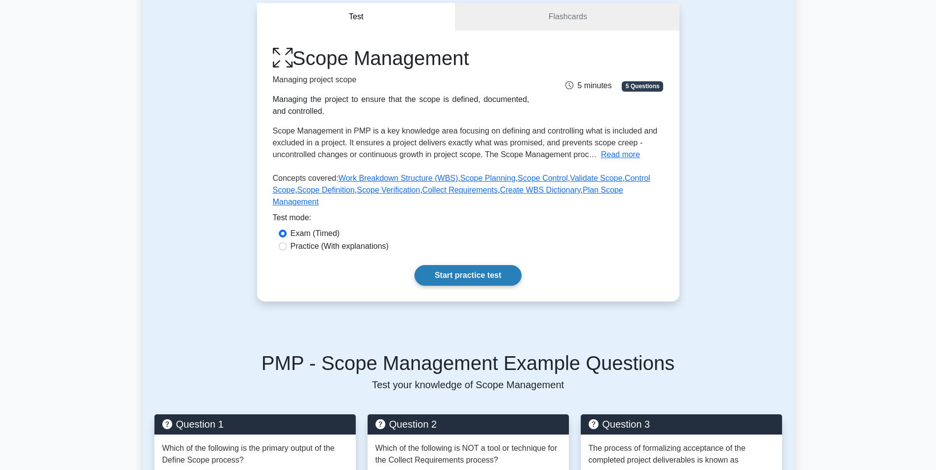 This screenshot has height=470, width=936. What do you see at coordinates (542, 178) in the screenshot?
I see `a: Scope Control` at bounding box center [542, 178].